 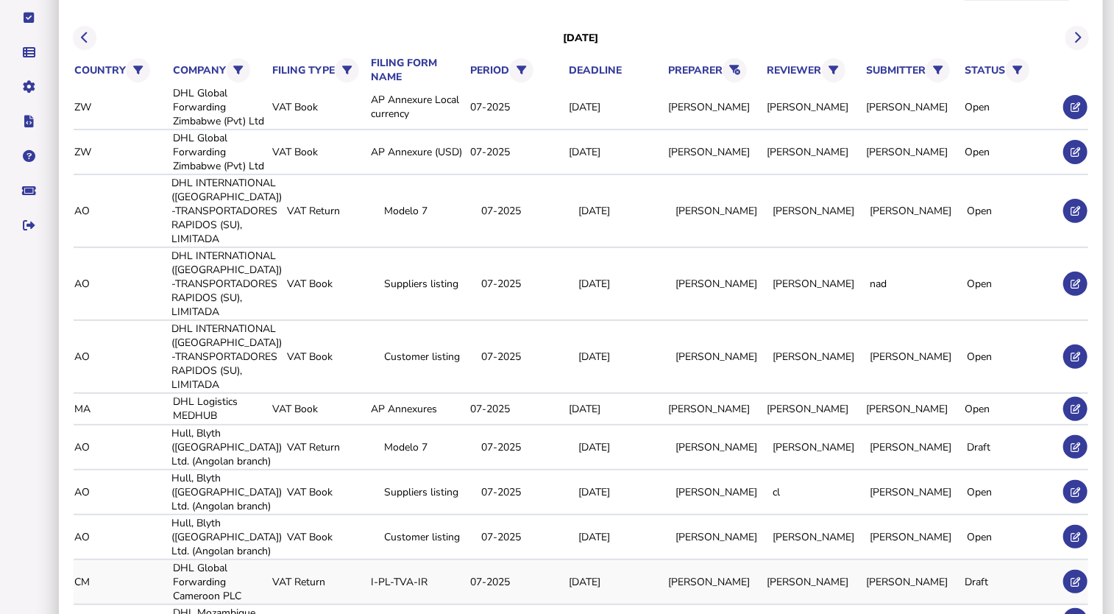 I want to click on th: period, so click(x=517, y=70).